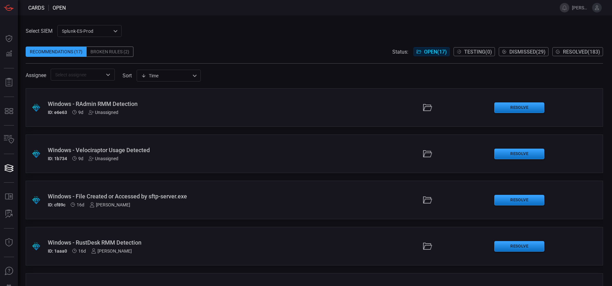 The width and height of the screenshot is (612, 286). I want to click on div: Windows - RustDesk RMM Detection, so click(148, 242).